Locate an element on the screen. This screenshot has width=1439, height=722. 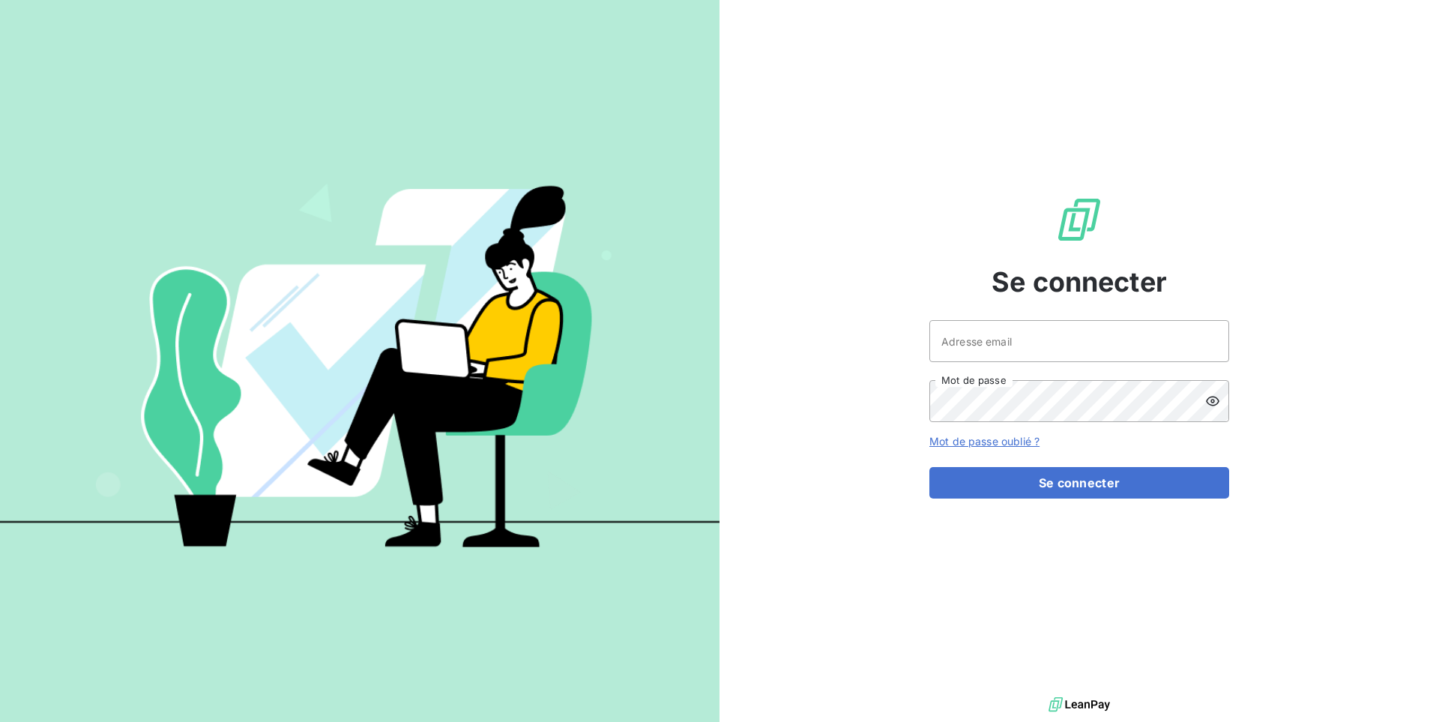
span: Se connecter is located at coordinates (1079, 282).